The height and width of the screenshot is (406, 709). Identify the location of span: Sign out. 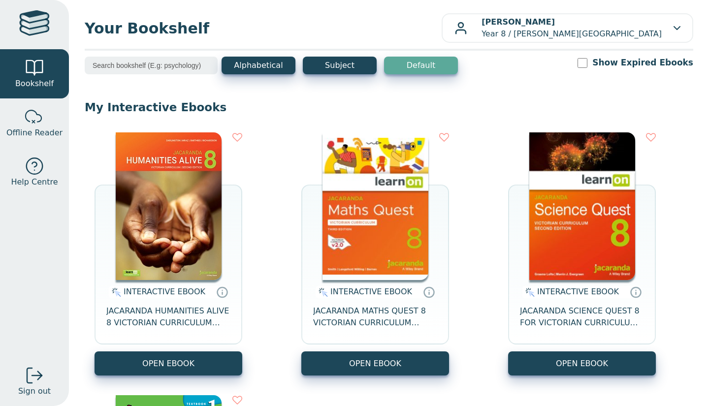
(34, 391).